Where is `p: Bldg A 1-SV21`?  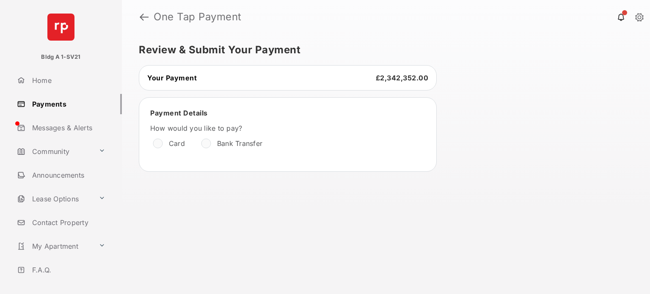
p: Bldg A 1-SV21 is located at coordinates (61, 57).